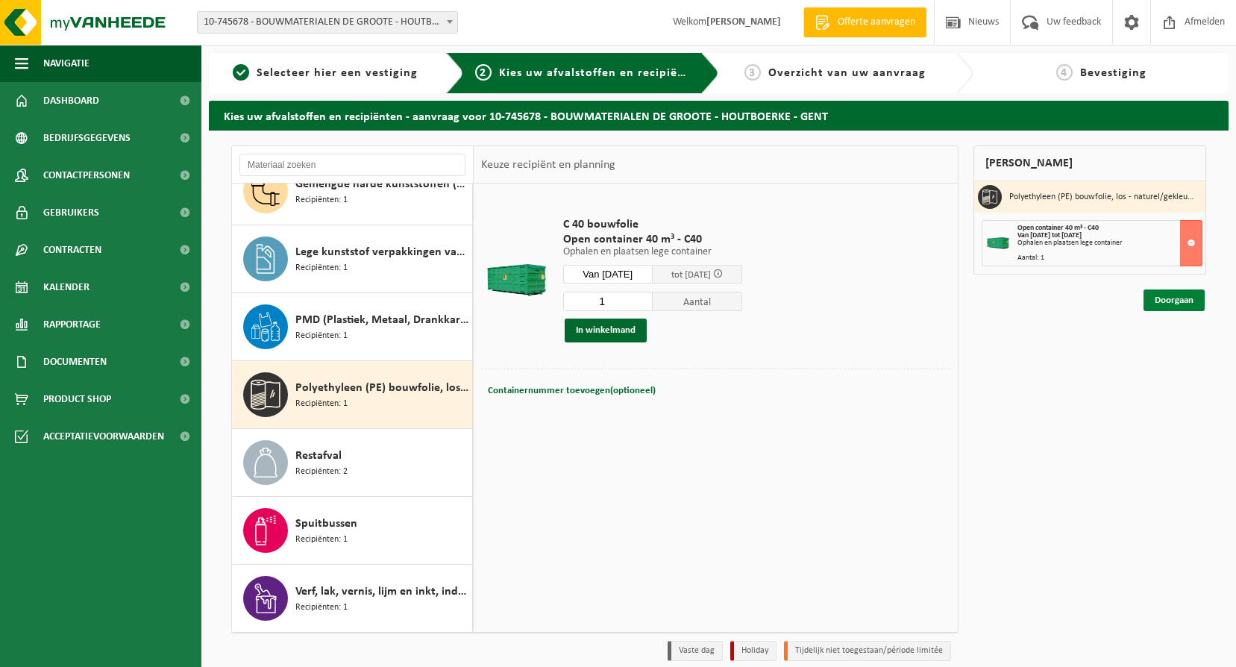 The image size is (1236, 667). What do you see at coordinates (319, 456) in the screenshot?
I see `span: Restafval` at bounding box center [319, 456].